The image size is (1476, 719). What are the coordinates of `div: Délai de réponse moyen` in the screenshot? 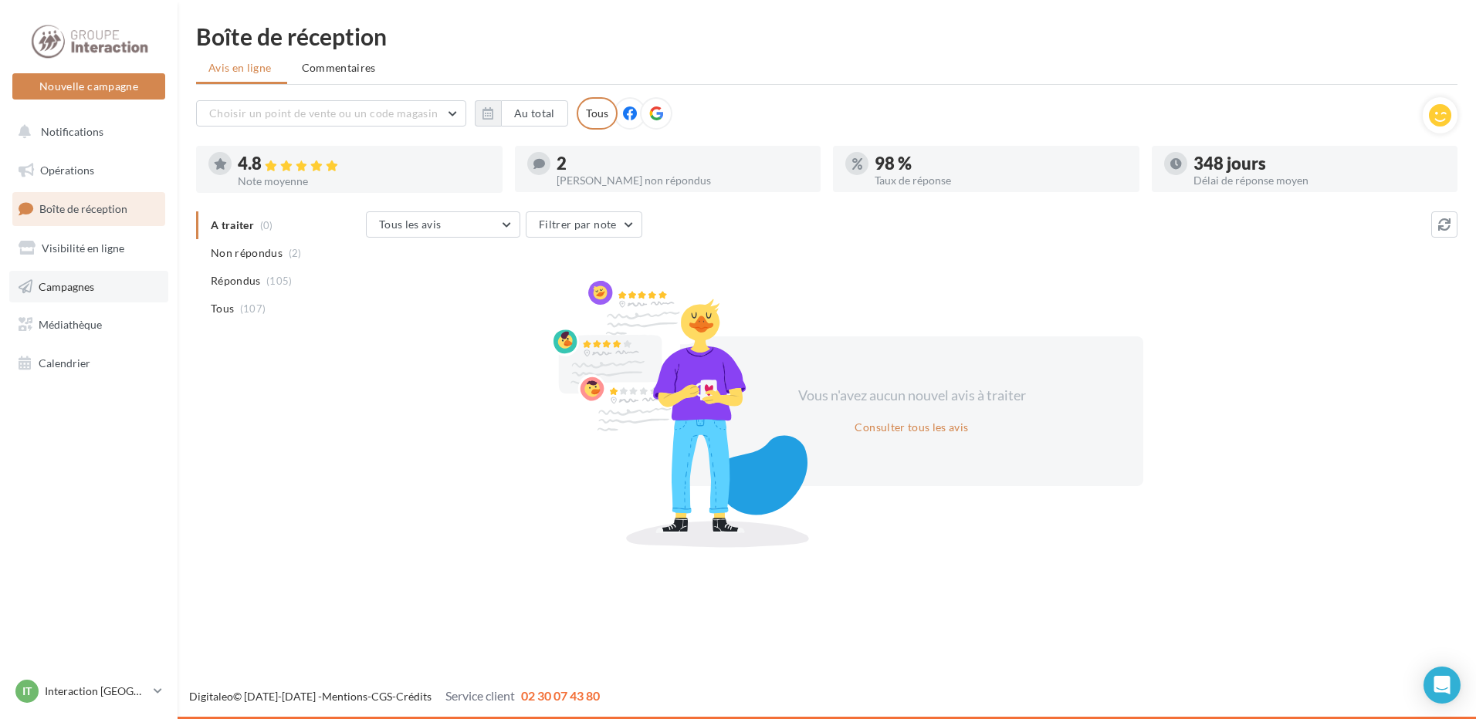 It's located at (1319, 181).